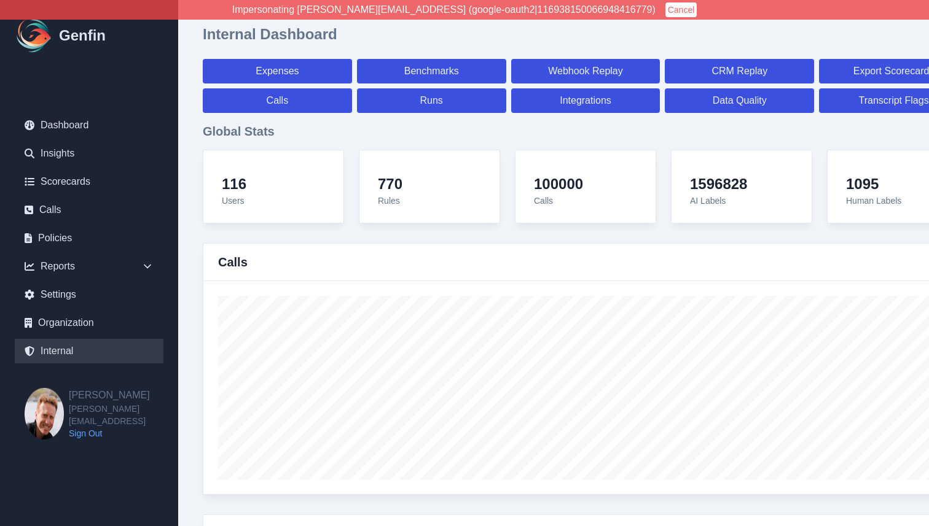 The width and height of the screenshot is (929, 526). What do you see at coordinates (89, 125) in the screenshot?
I see `a: Dashboard` at bounding box center [89, 125].